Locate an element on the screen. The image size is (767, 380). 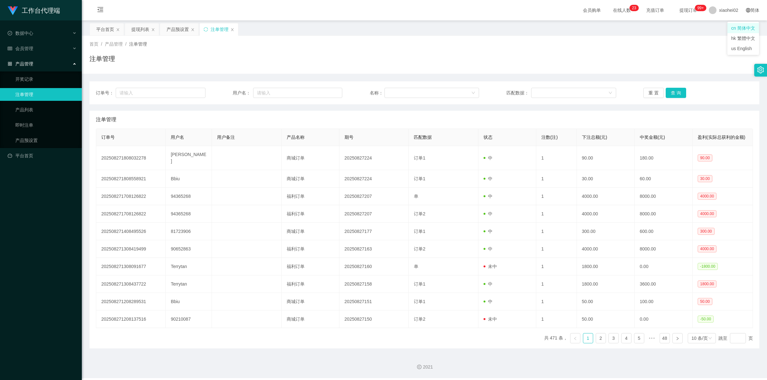
li: 共 471 条， is located at coordinates (556, 339).